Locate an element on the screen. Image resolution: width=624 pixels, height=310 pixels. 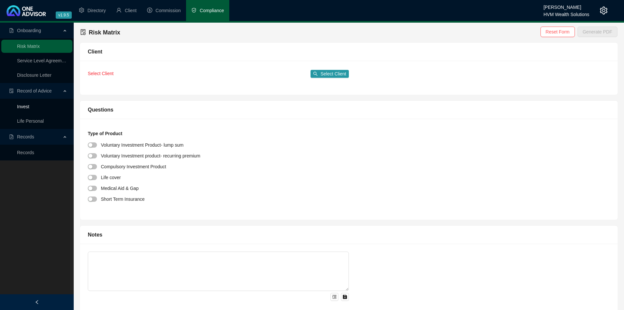
div: Compulsory Investment Product is located at coordinates (133, 166).